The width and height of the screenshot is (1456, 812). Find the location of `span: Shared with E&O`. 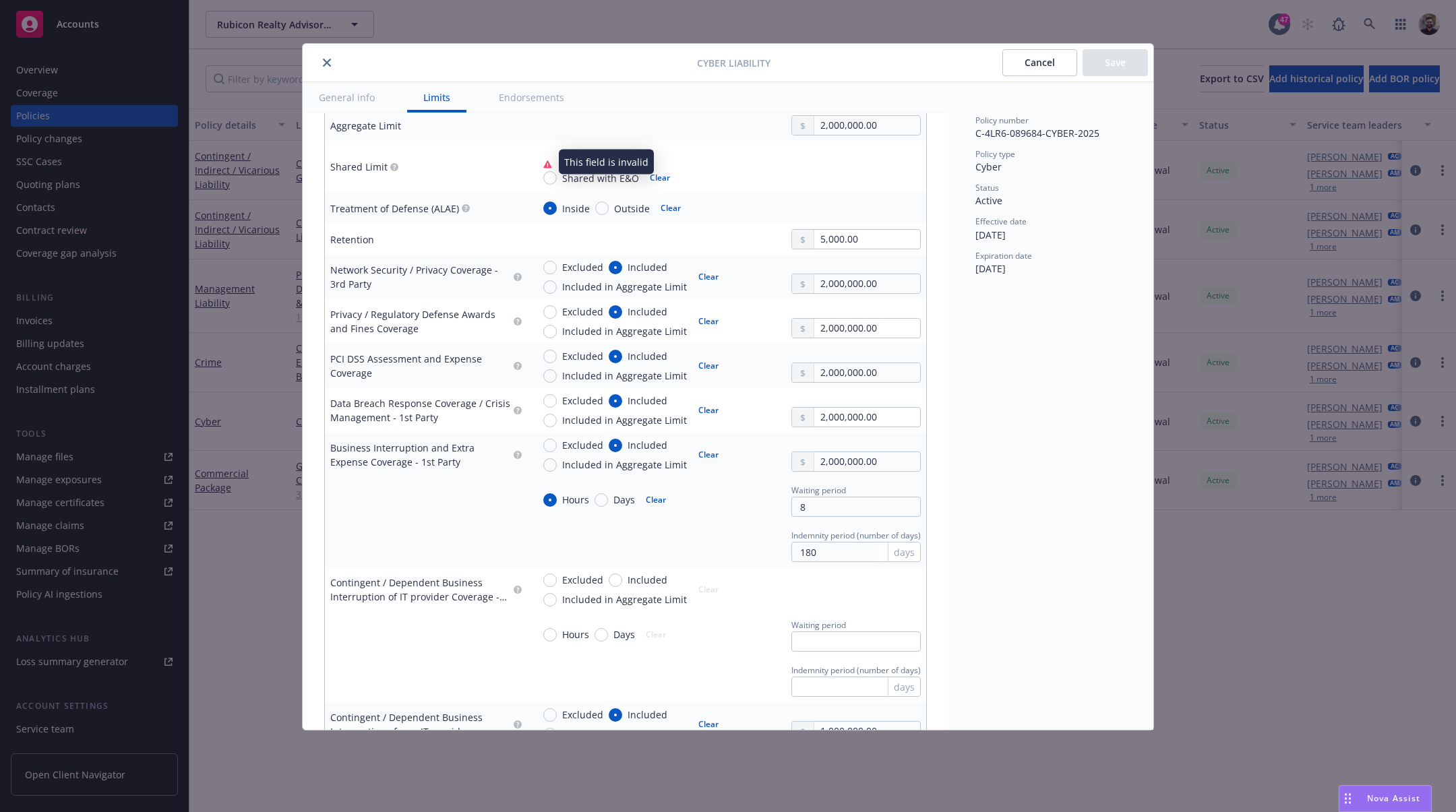

span: Shared with E&O is located at coordinates (600, 178).